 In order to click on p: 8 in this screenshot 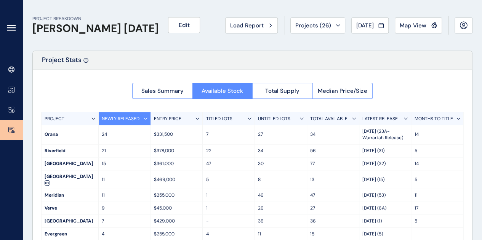, I will do `click(281, 180)`.